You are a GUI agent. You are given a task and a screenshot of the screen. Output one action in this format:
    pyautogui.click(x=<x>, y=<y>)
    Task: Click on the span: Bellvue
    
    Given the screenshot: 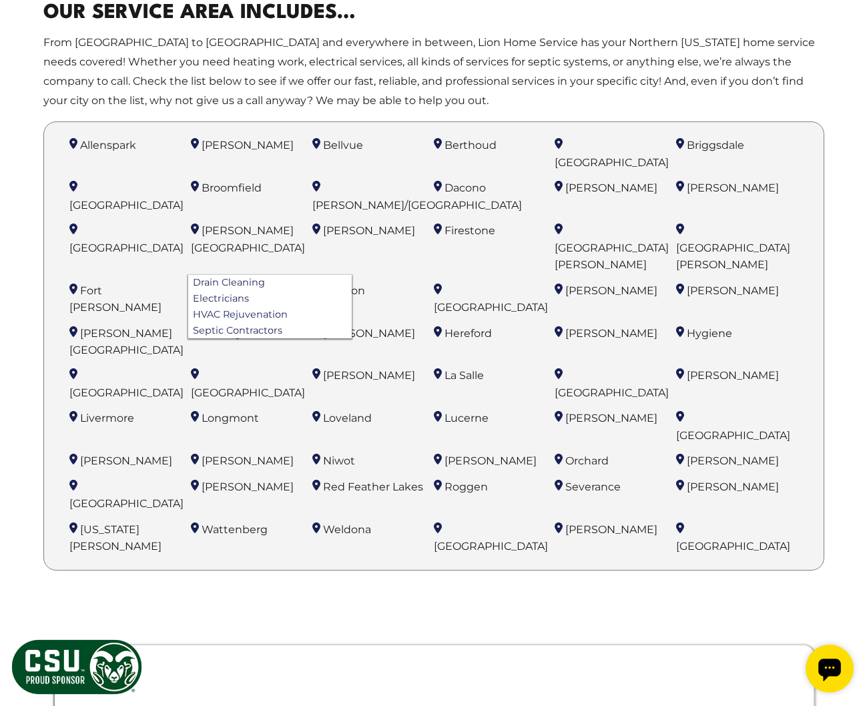 What is the action you would take?
    pyautogui.click(x=343, y=145)
    